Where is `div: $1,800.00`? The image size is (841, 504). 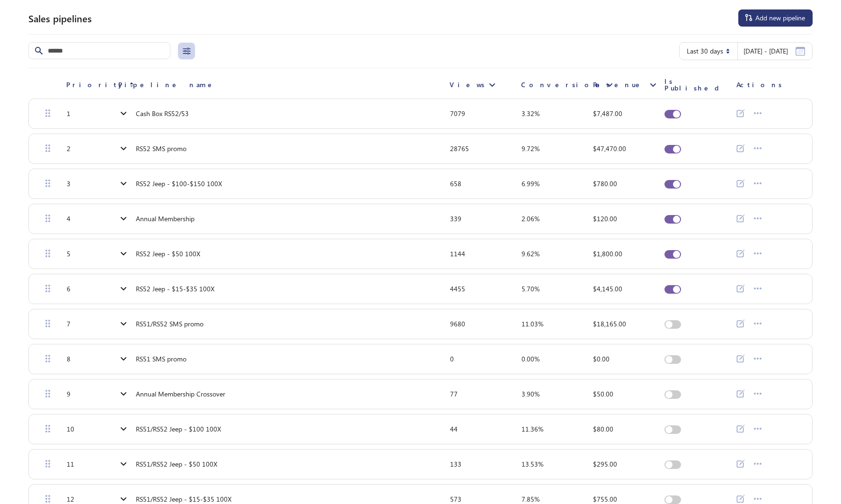
div: $1,800.00 is located at coordinates (608, 254).